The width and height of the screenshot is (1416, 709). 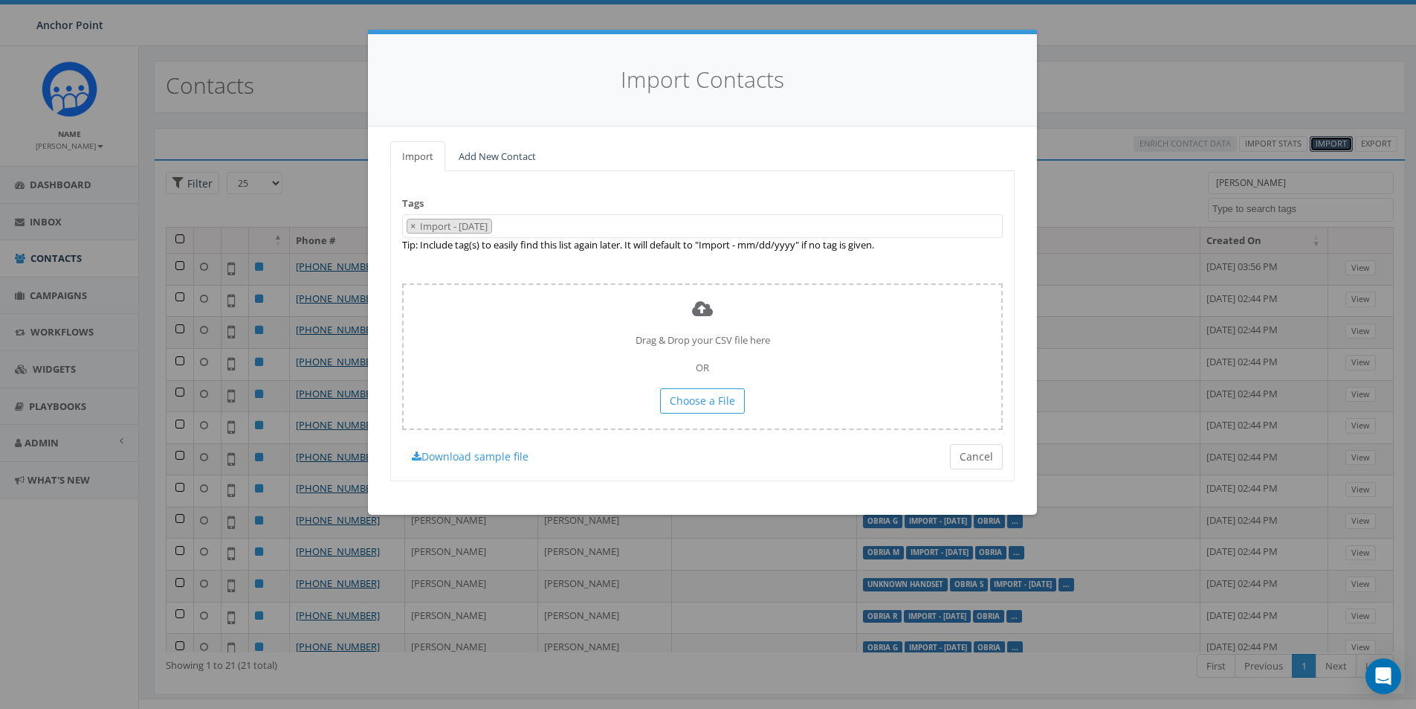 I want to click on span: Choose a File, so click(x=703, y=400).